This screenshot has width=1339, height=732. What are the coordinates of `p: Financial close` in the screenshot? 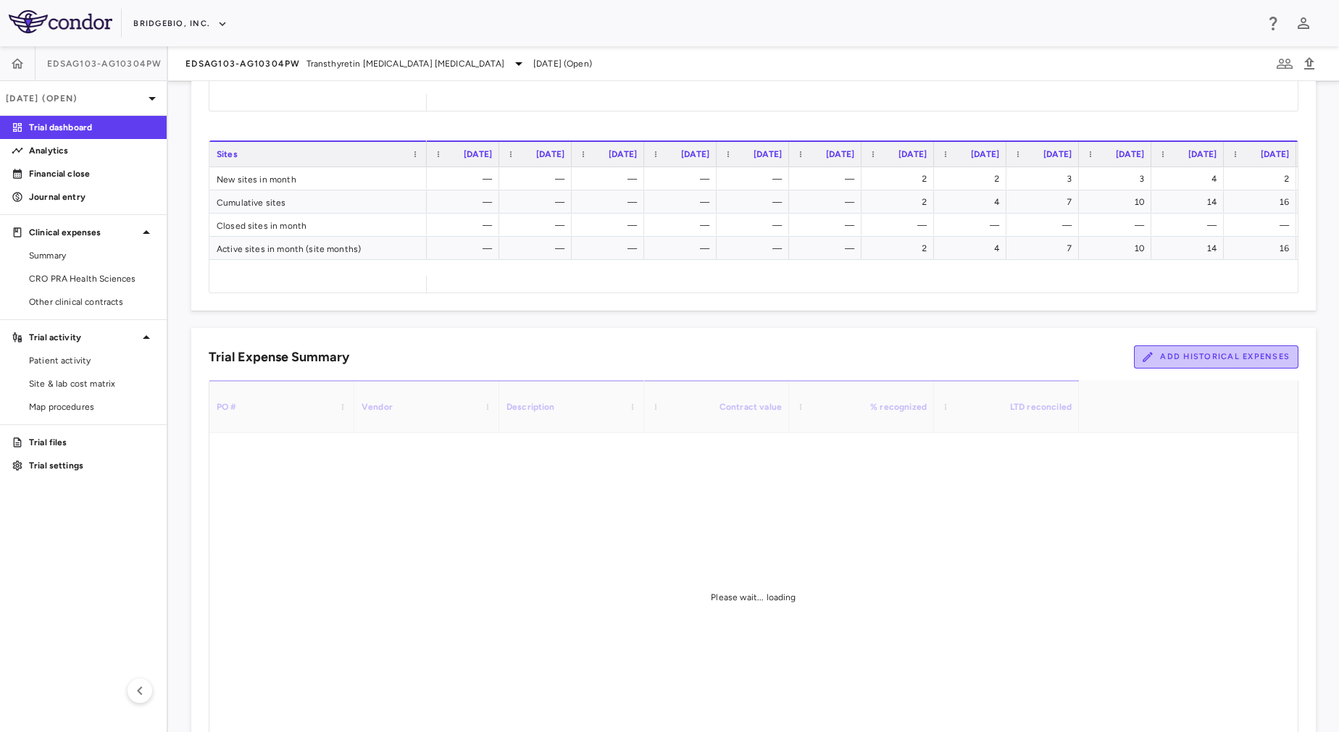 It's located at (92, 174).